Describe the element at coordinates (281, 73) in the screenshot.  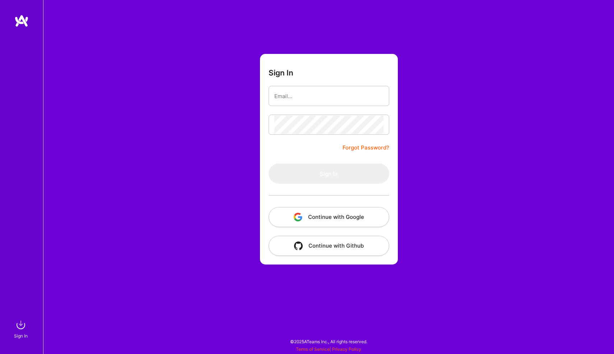
I see `h3: Sign In` at that location.